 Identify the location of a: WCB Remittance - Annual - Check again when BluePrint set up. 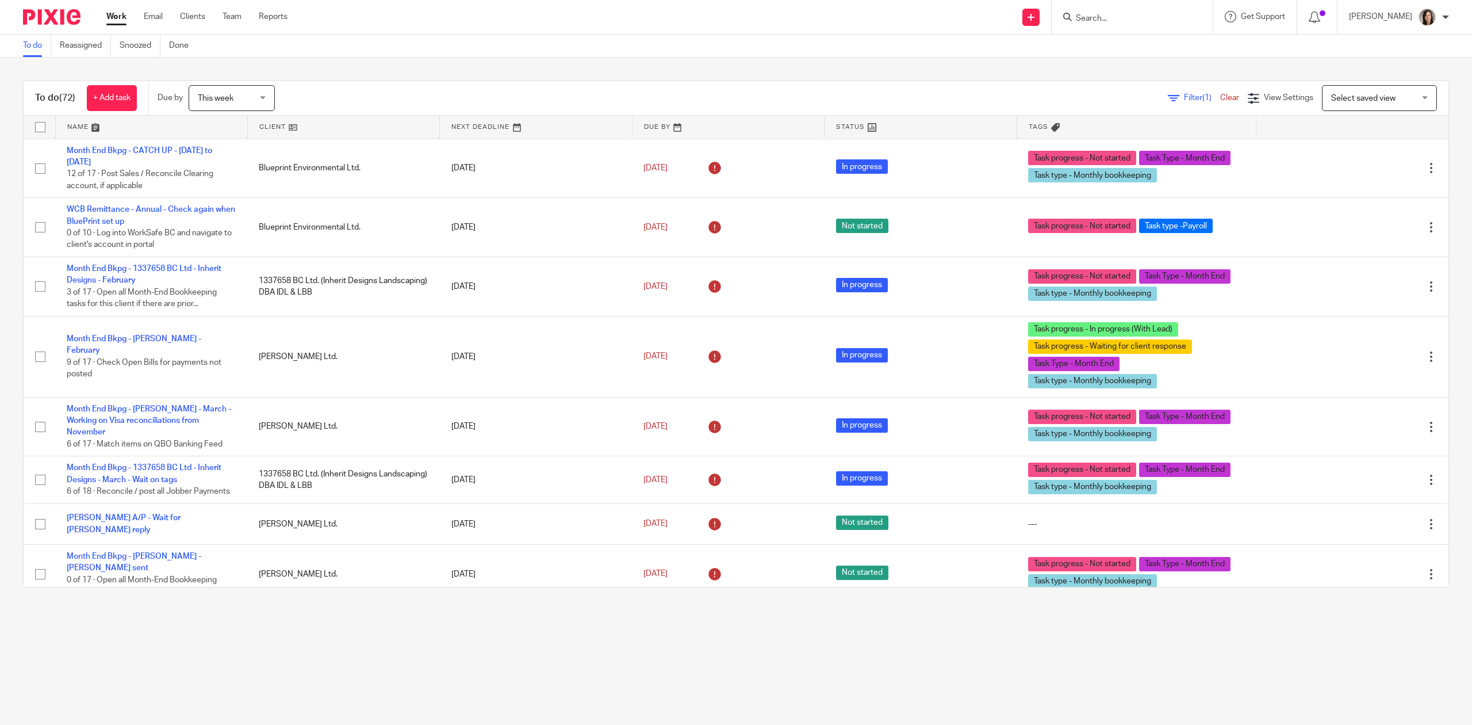
(151, 215).